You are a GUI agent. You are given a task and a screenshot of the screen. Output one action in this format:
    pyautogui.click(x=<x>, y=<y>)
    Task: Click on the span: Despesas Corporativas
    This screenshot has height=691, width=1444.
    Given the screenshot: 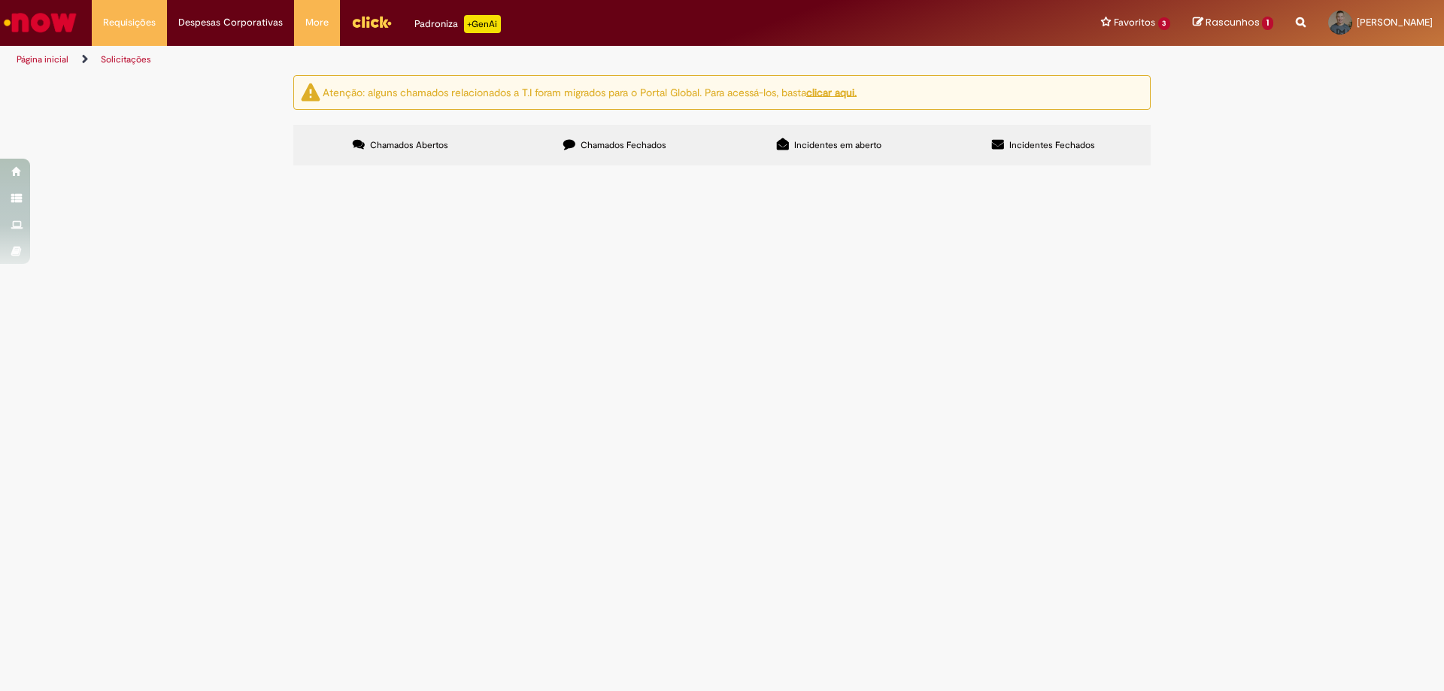 What is the action you would take?
    pyautogui.click(x=230, y=23)
    